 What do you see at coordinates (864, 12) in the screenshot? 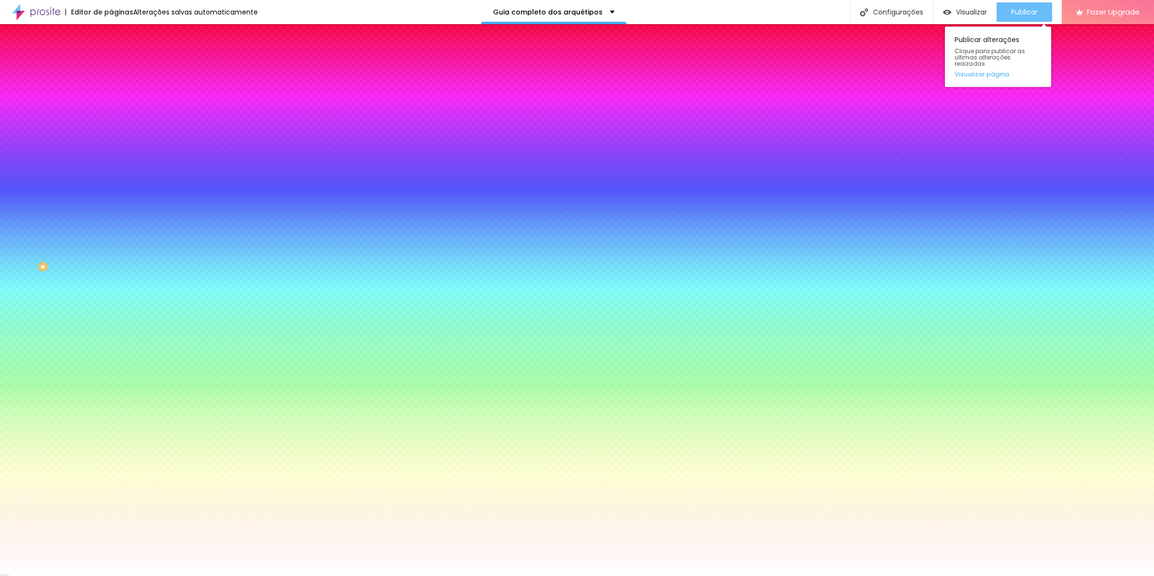
I see `img: Icone` at bounding box center [864, 12].